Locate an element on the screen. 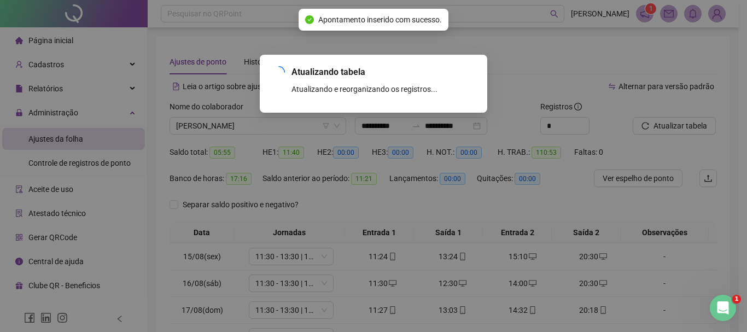 The height and width of the screenshot is (332, 747). span: 1 is located at coordinates (737, 299).